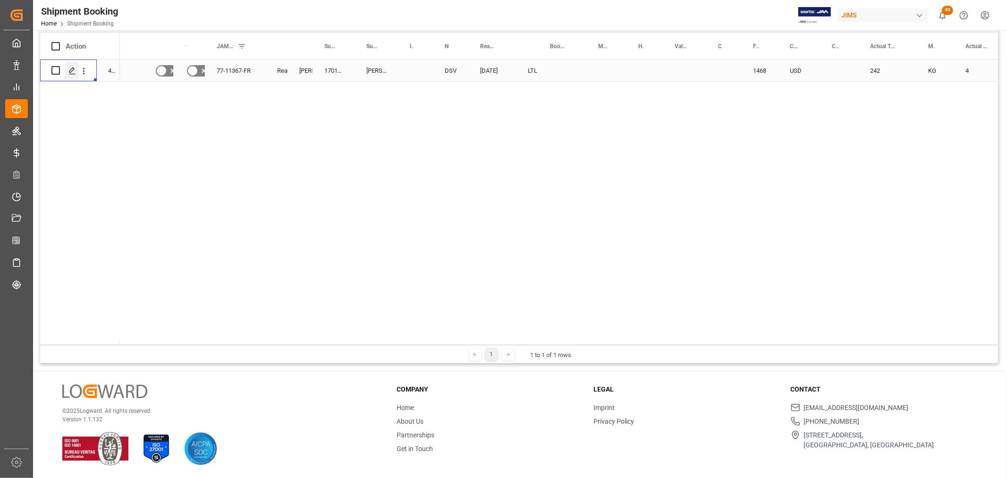  Describe the element at coordinates (814, 15) in the screenshot. I see `img: Exertis%20JAM%20-%20Email%20Logo.jpg_1722504956.jpg` at that location.